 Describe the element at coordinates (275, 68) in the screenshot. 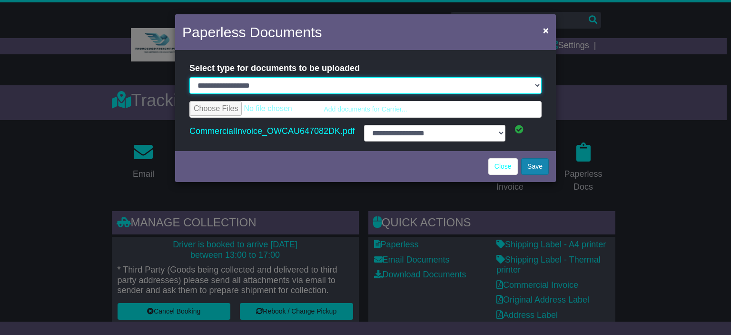

I see `label: Select type for documents to be uploaded` at that location.